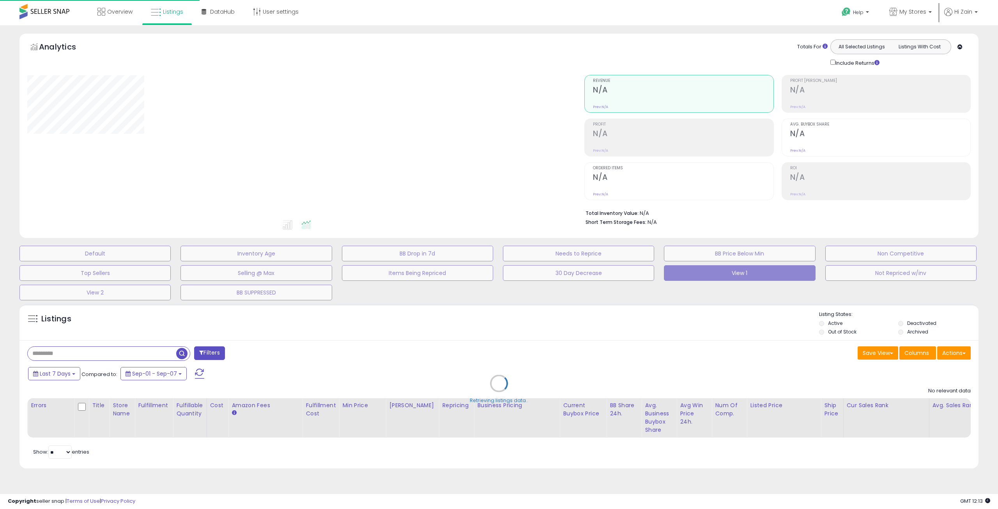 The height and width of the screenshot is (509, 998). Describe the element at coordinates (856, 13) in the screenshot. I see `a: Help` at that location.